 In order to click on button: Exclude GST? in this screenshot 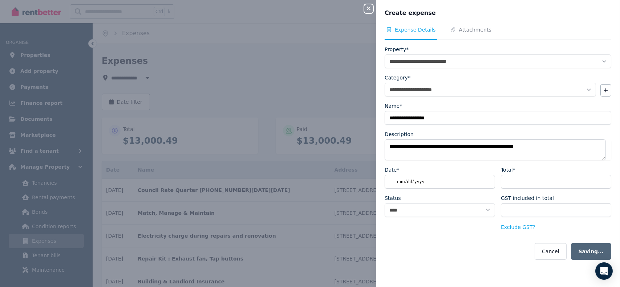, I will do `click(518, 227)`.